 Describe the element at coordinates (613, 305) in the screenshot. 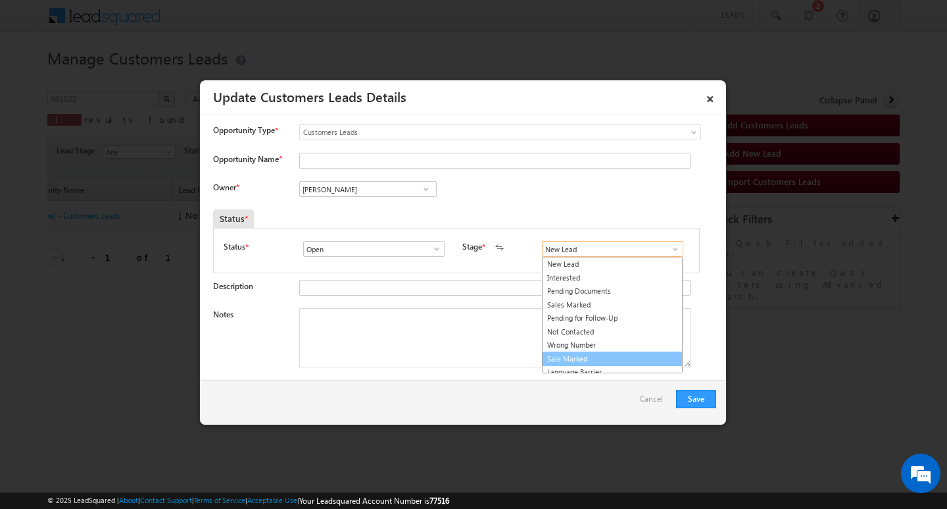

I see `a: Sales Marked` at that location.